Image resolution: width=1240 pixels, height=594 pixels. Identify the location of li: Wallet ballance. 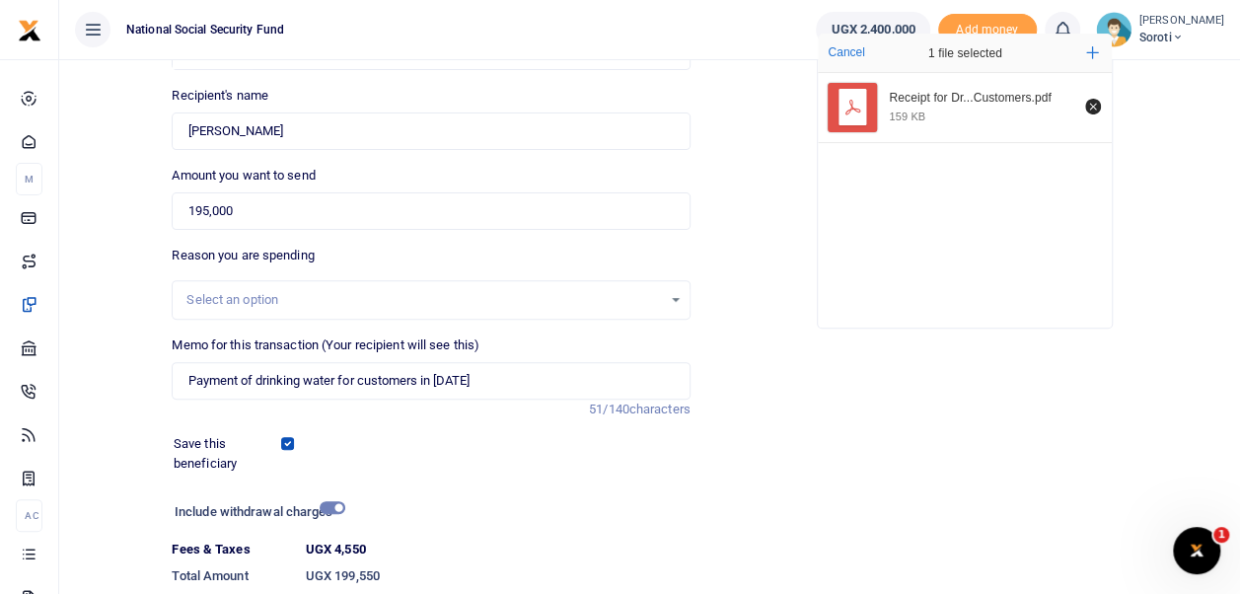
(872, 30).